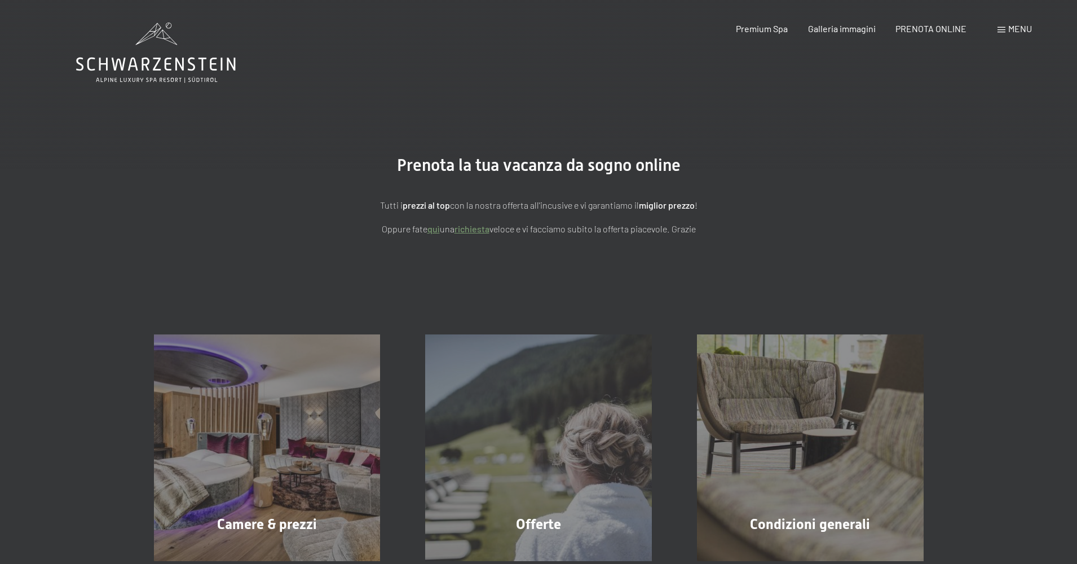  What do you see at coordinates (267, 448) in the screenshot?
I see `a: Vacanze in Trentino Alto Adige all'Hotel Schwarzenstein Camere & prezzi` at bounding box center [267, 448].